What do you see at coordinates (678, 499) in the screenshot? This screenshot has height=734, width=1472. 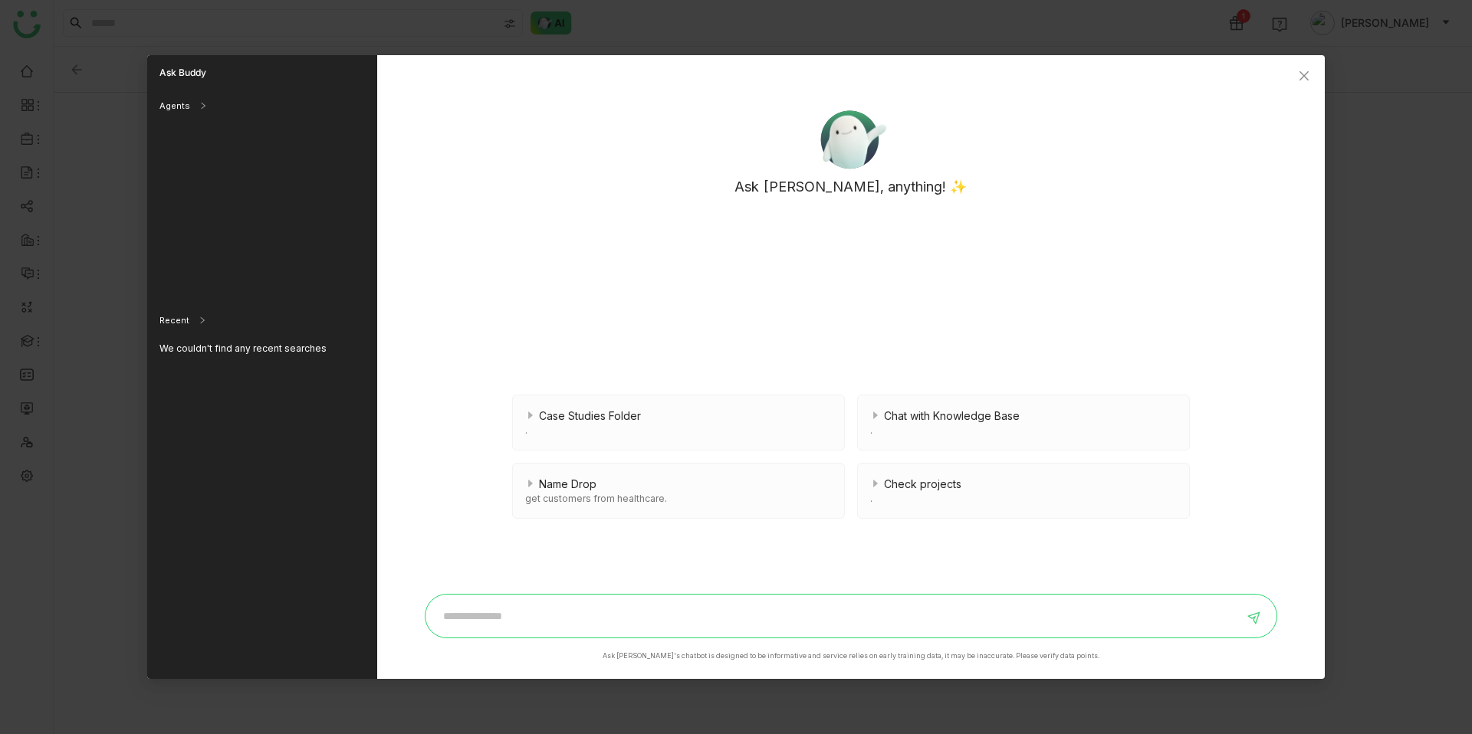 I see `div: get customers from healthcare.` at bounding box center [678, 499].